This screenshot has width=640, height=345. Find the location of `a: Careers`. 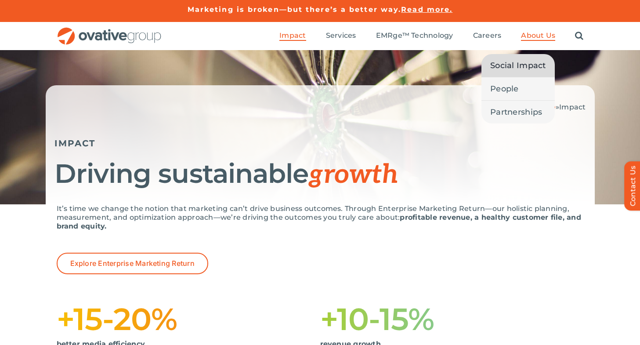

a: Careers is located at coordinates (487, 36).